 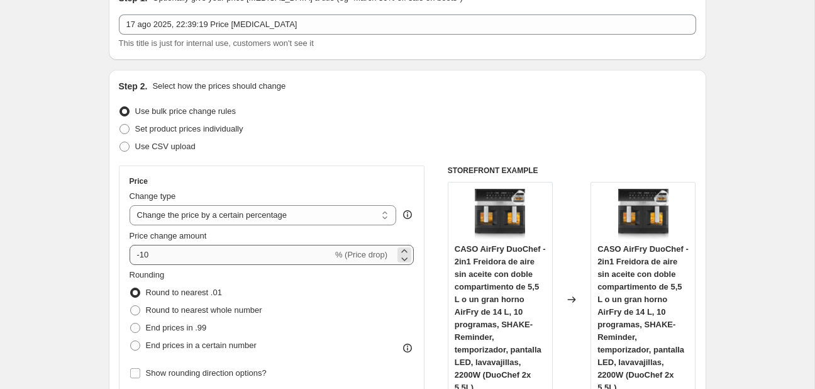 What do you see at coordinates (176, 327) in the screenshot?
I see `span: End prices in .99` at bounding box center [176, 327].